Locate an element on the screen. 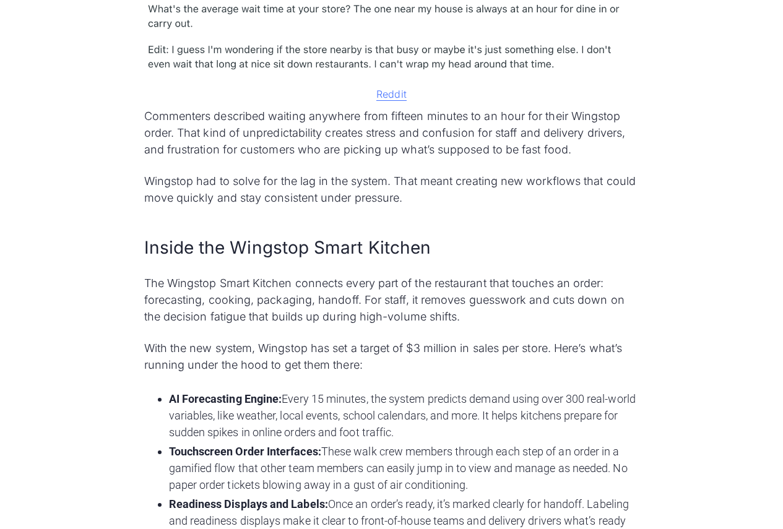 This screenshot has width=783, height=529. p: Commenters described waiting anywhere from fifteen minutes to an hour for their Wingstop order. T... is located at coordinates (392, 132).